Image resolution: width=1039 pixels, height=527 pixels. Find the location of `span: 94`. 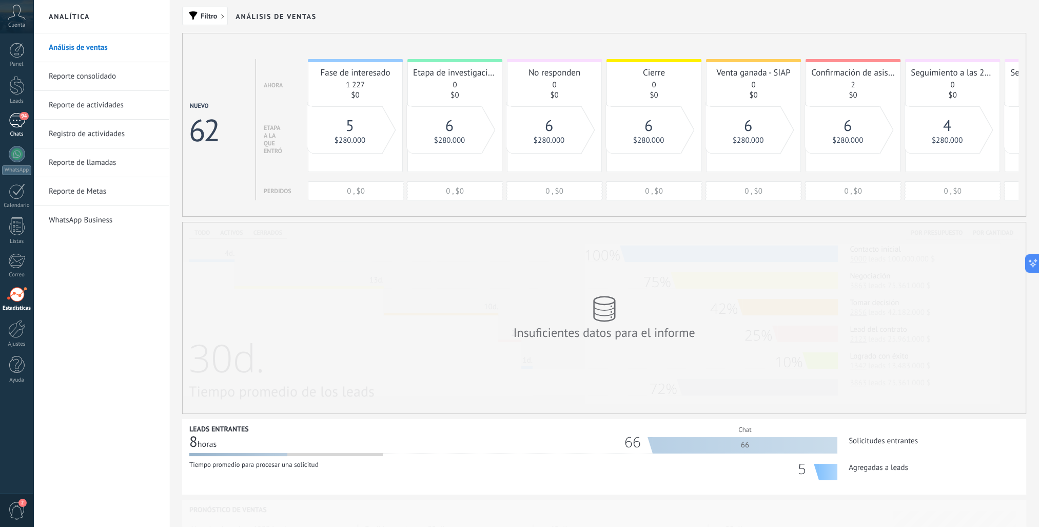

span: 94 is located at coordinates (24, 116).